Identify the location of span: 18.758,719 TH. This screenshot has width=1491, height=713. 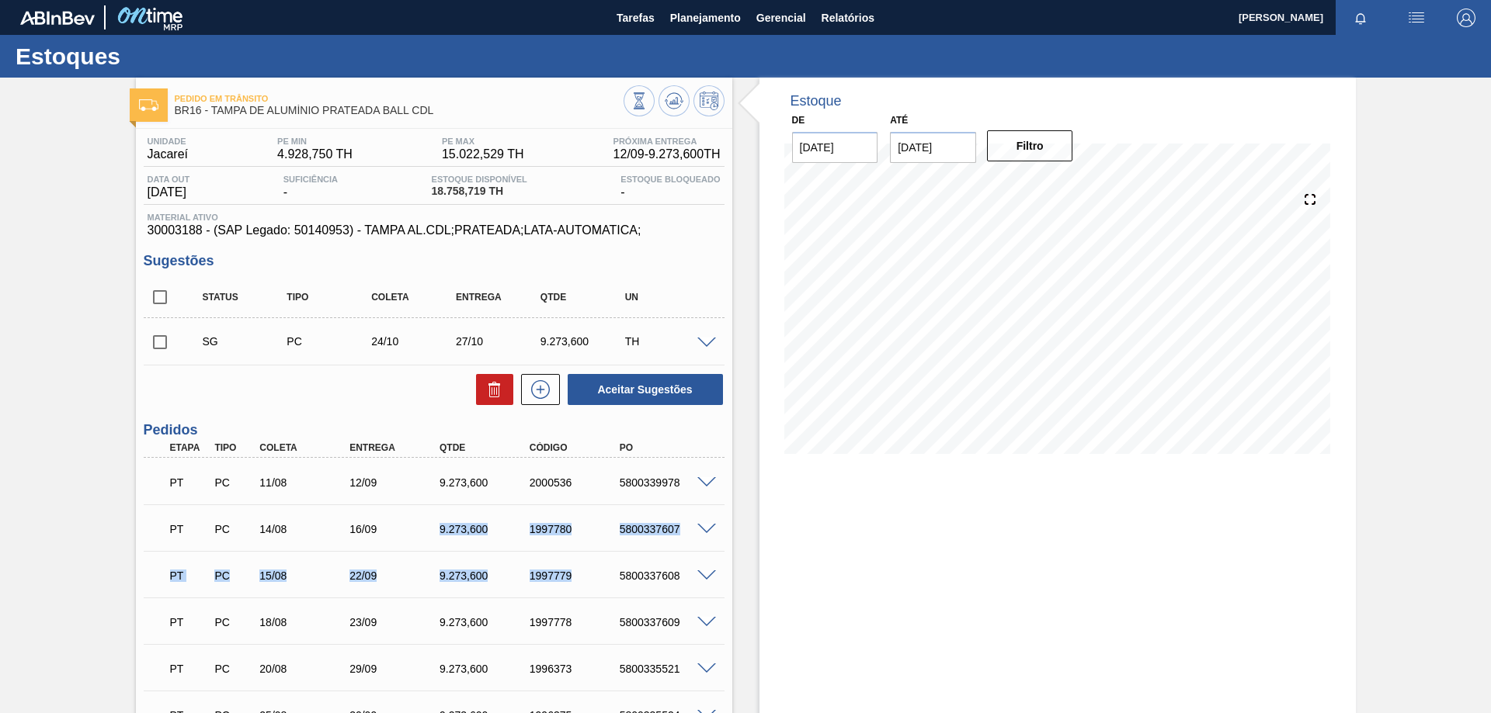
(479, 191).